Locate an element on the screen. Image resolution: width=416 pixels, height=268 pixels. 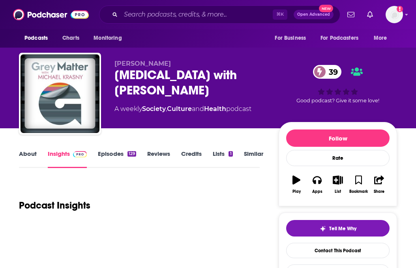
a: Contact This Podcast is located at coordinates (337, 251).